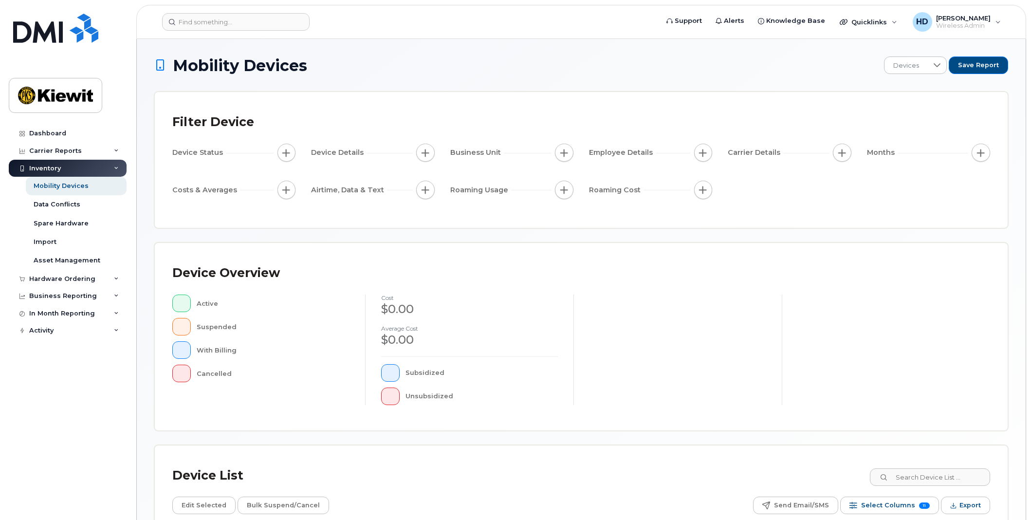  What do you see at coordinates (273, 303) in the screenshot?
I see `div: Active` at bounding box center [273, 303].